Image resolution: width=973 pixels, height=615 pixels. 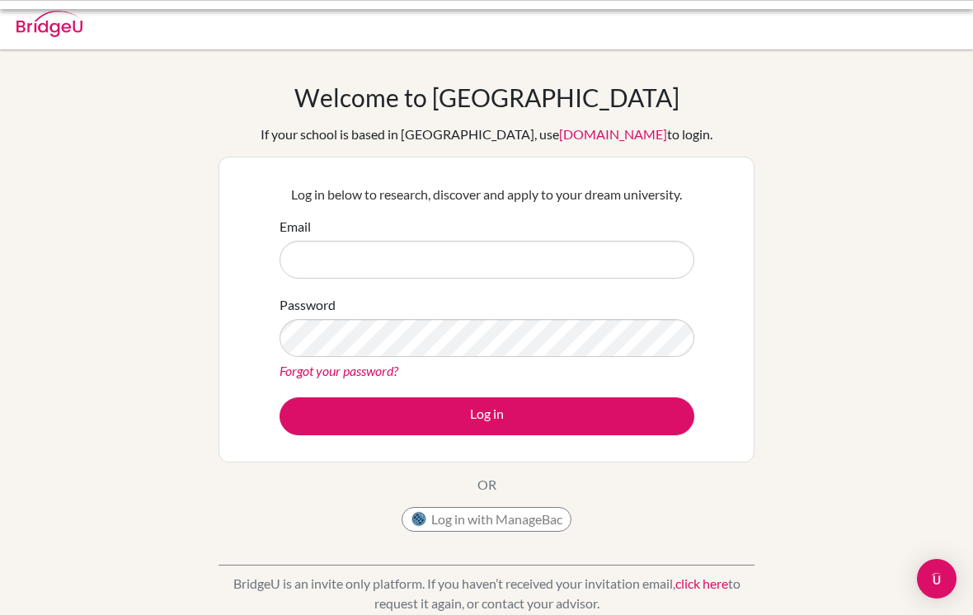 I want to click on label: Email, so click(x=295, y=227).